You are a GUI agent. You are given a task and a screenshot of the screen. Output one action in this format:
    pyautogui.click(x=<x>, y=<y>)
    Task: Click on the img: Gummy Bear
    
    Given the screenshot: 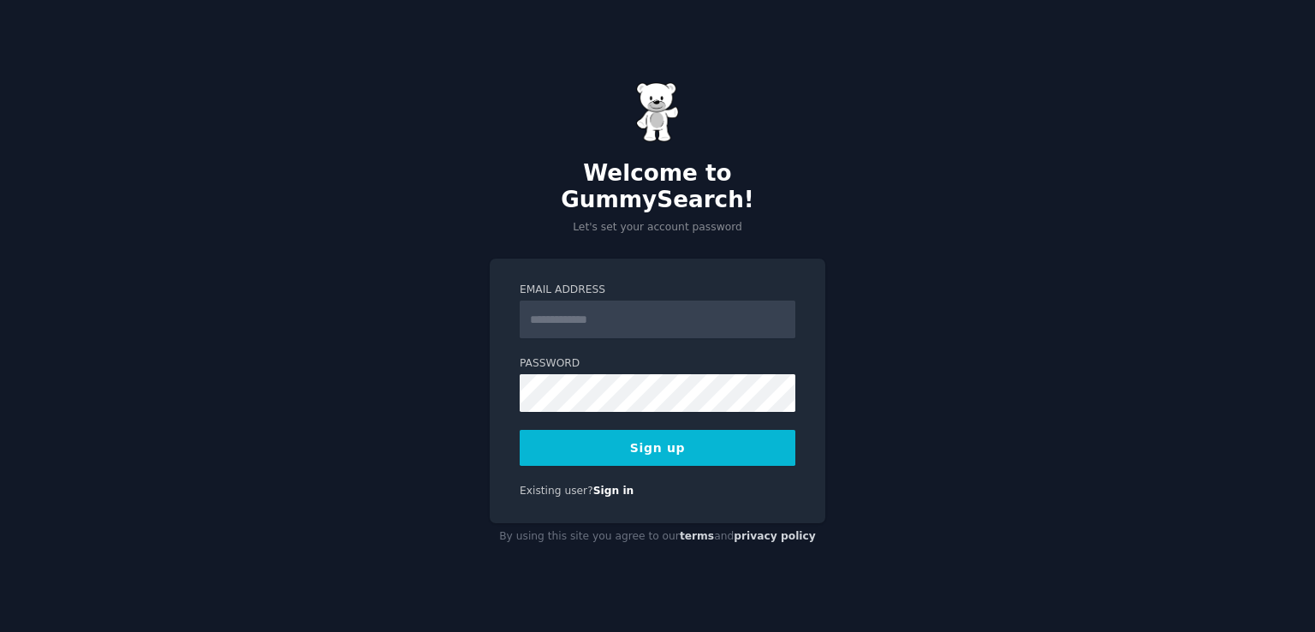 What is the action you would take?
    pyautogui.click(x=658, y=112)
    